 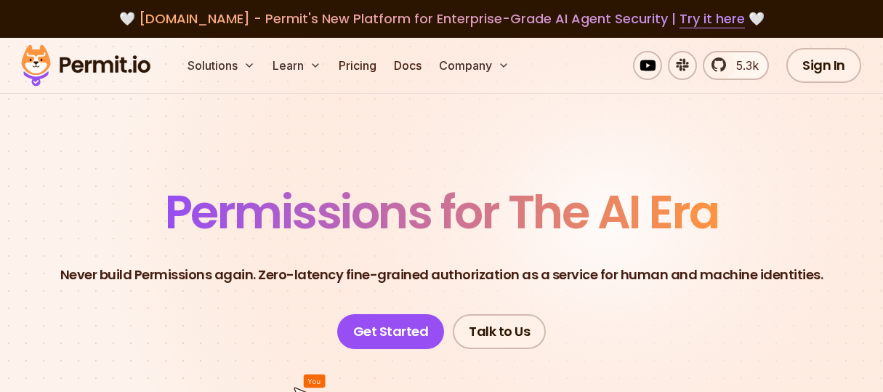 What do you see at coordinates (86, 65) in the screenshot?
I see `img: Permit logo` at bounding box center [86, 65].